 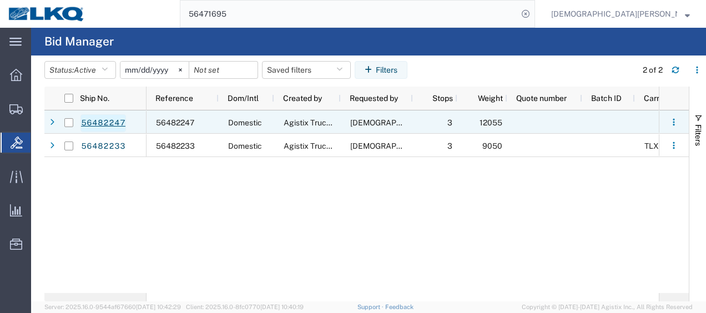 What do you see at coordinates (103, 147) in the screenshot?
I see `a: 56482233` at bounding box center [103, 147].